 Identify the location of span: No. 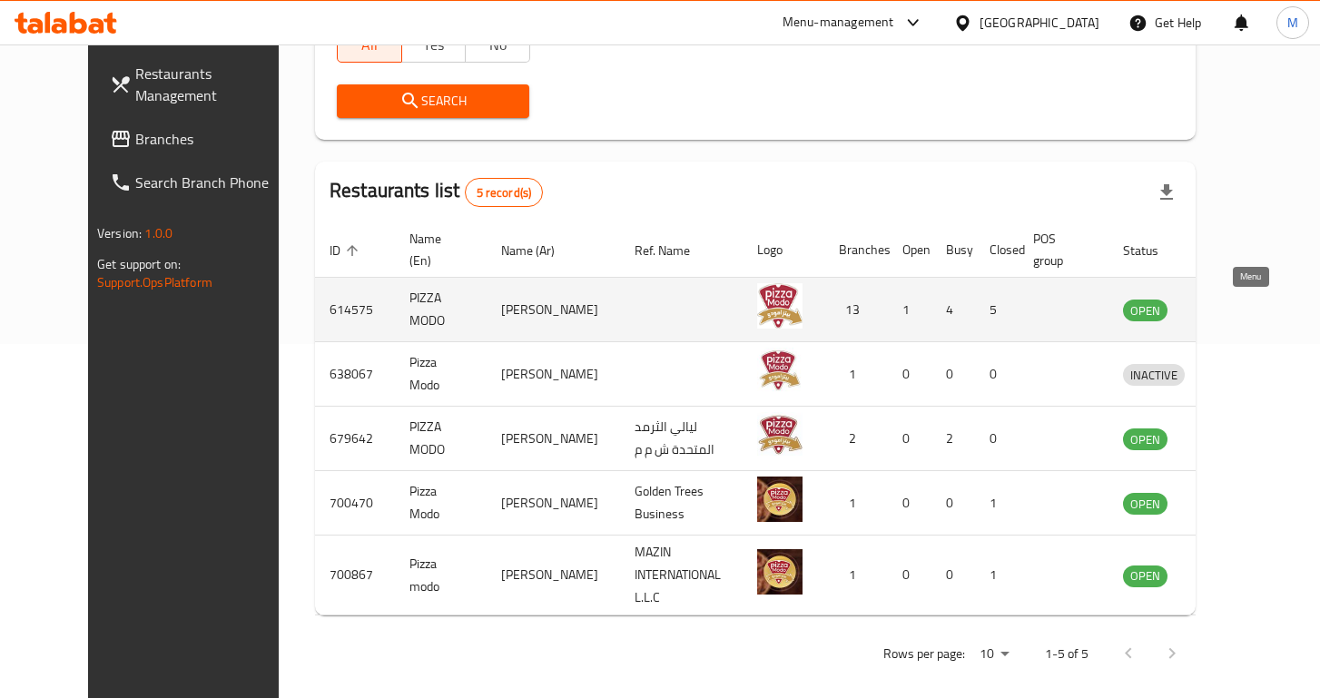
(498, 44).